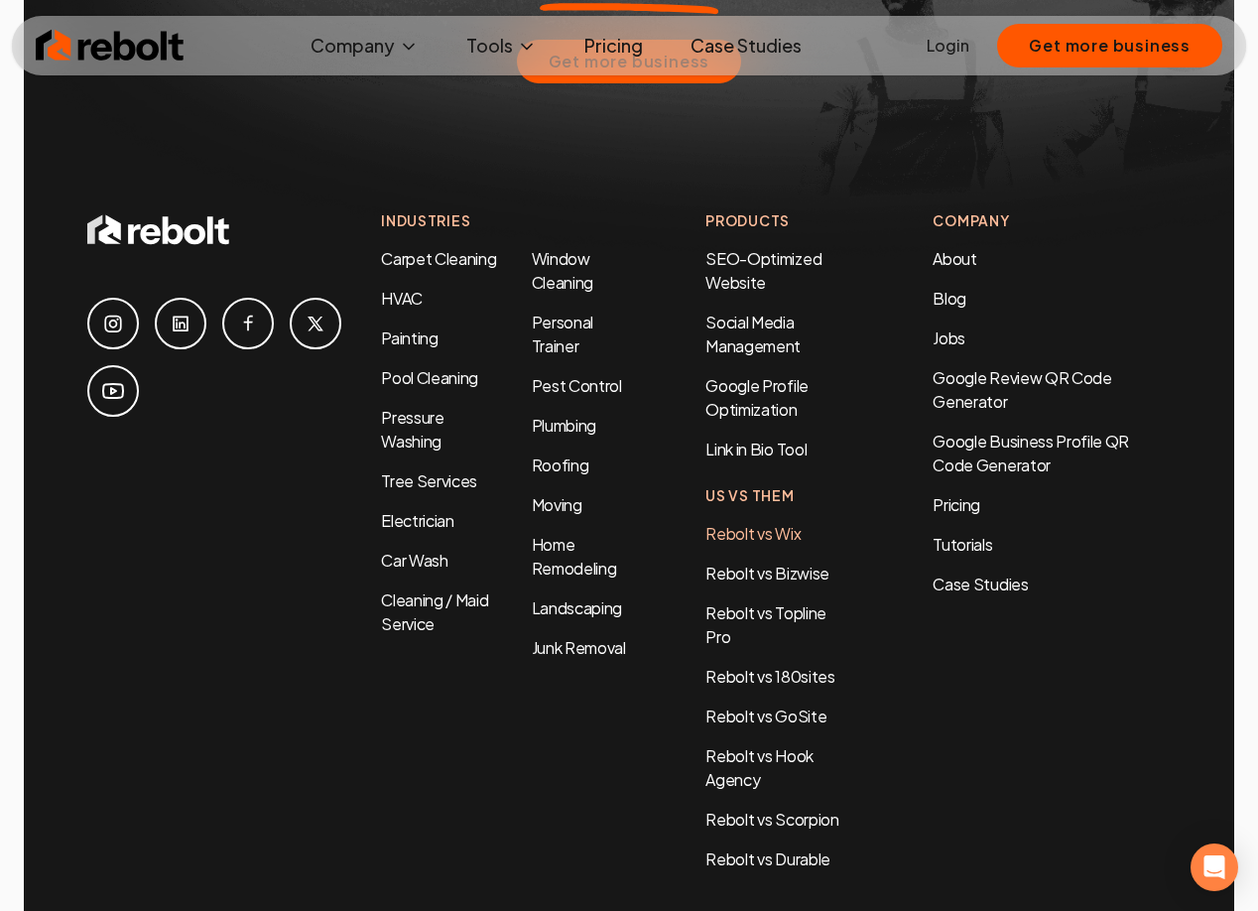 The height and width of the screenshot is (911, 1258). I want to click on a: Electrician, so click(417, 520).